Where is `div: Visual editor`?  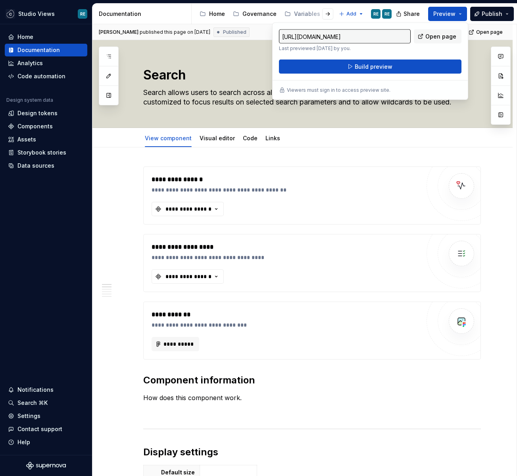 div: Visual editor is located at coordinates (217, 138).